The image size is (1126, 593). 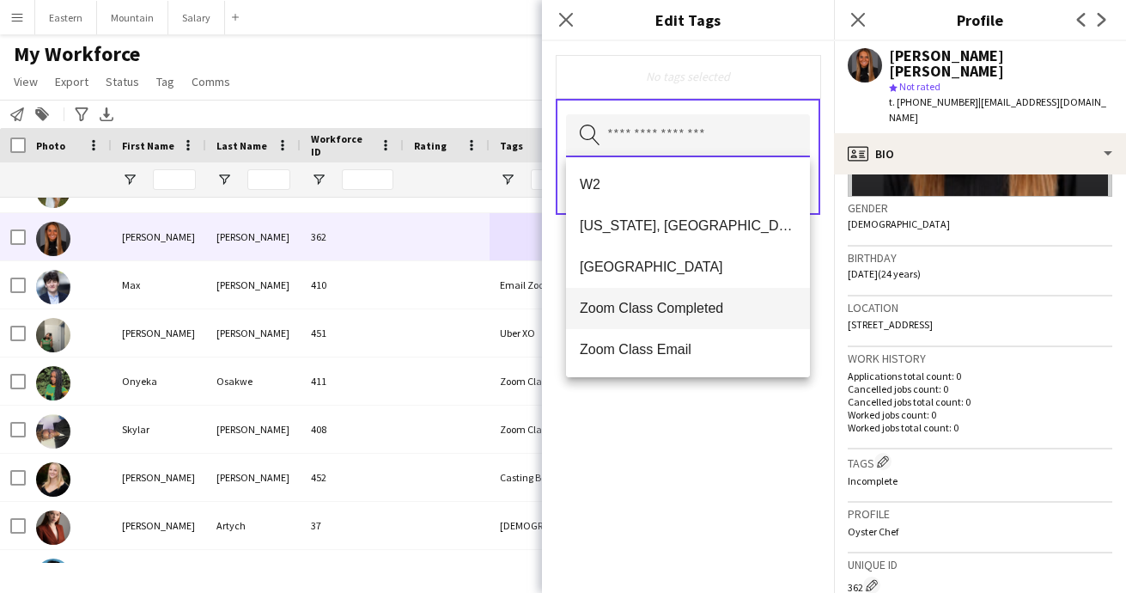 What do you see at coordinates (980, 308) in the screenshot?
I see `h3: Location` at bounding box center [980, 308].